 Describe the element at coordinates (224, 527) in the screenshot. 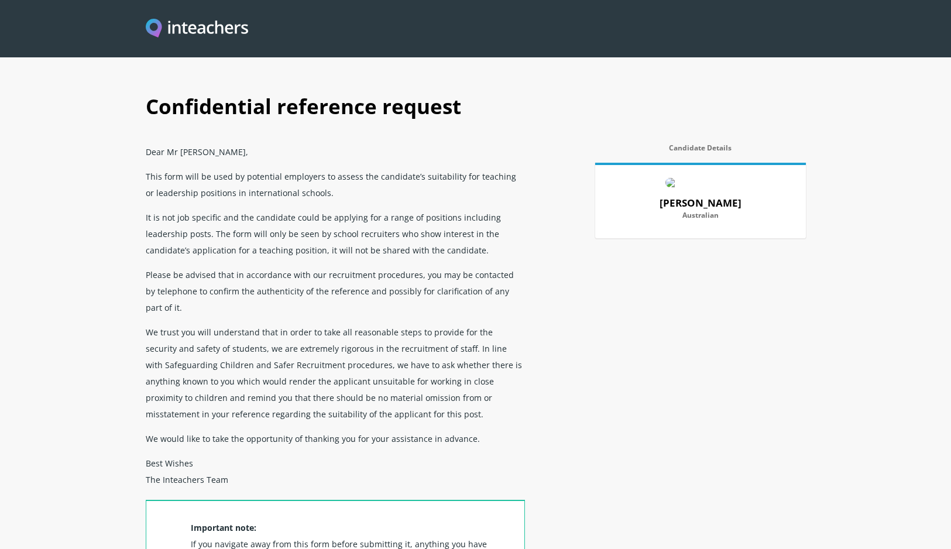

I see `strong: Important note:` at that location.